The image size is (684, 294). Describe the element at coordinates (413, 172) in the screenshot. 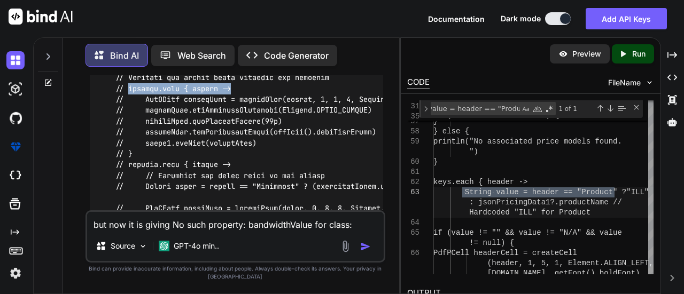

I see `div: 61` at that location.